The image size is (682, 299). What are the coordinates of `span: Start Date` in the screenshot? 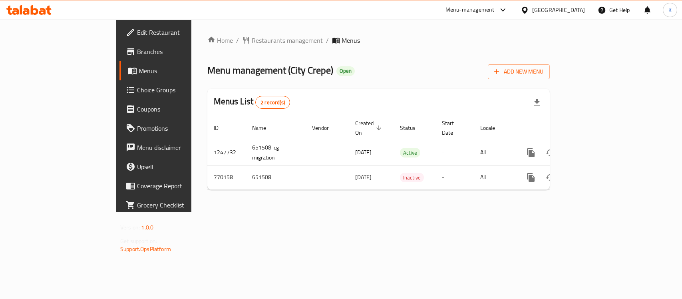 It's located at (453, 128).